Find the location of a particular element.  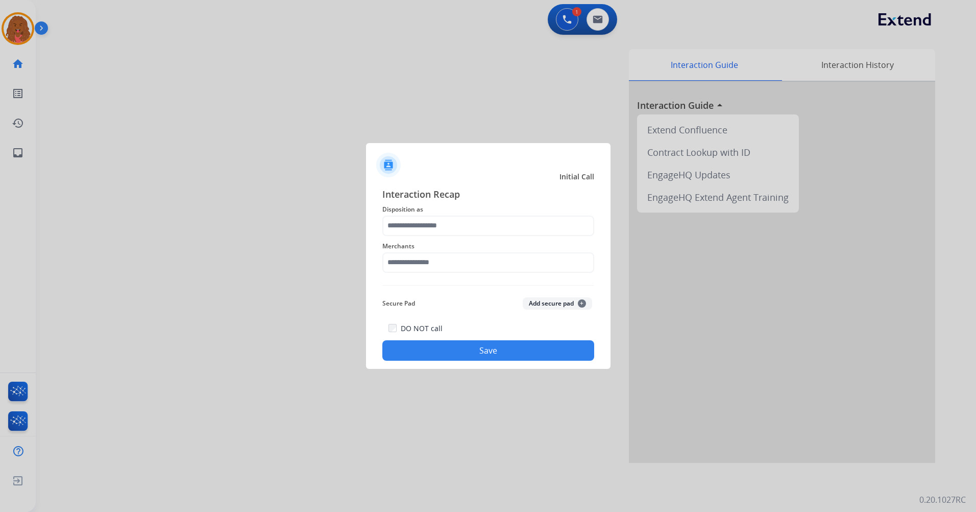

span: Initial Call is located at coordinates (577, 177).